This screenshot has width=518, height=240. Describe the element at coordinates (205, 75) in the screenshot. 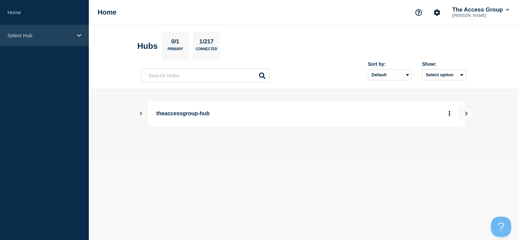

I see `input: Search Hubs` at that location.